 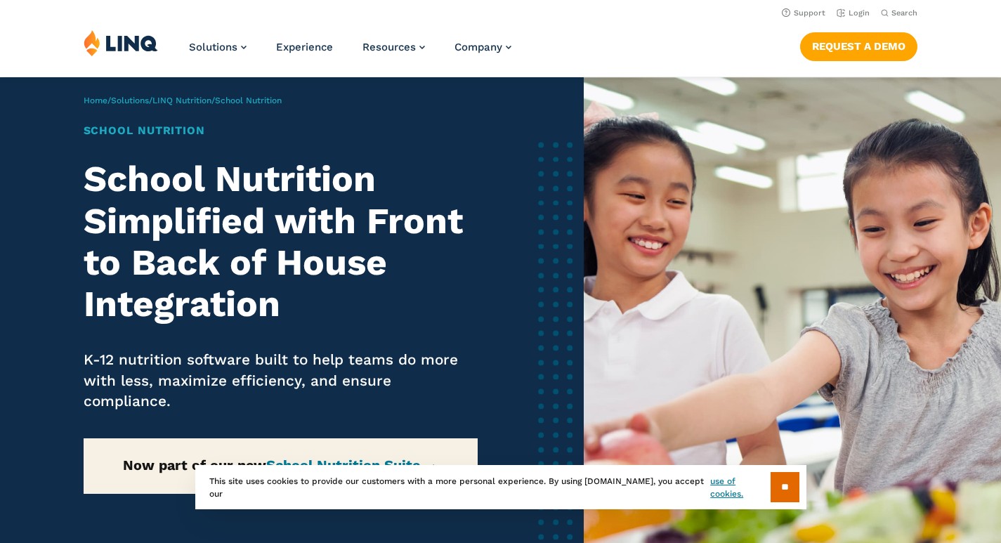 I want to click on img: LINQ | K‑12 Software, so click(x=121, y=43).